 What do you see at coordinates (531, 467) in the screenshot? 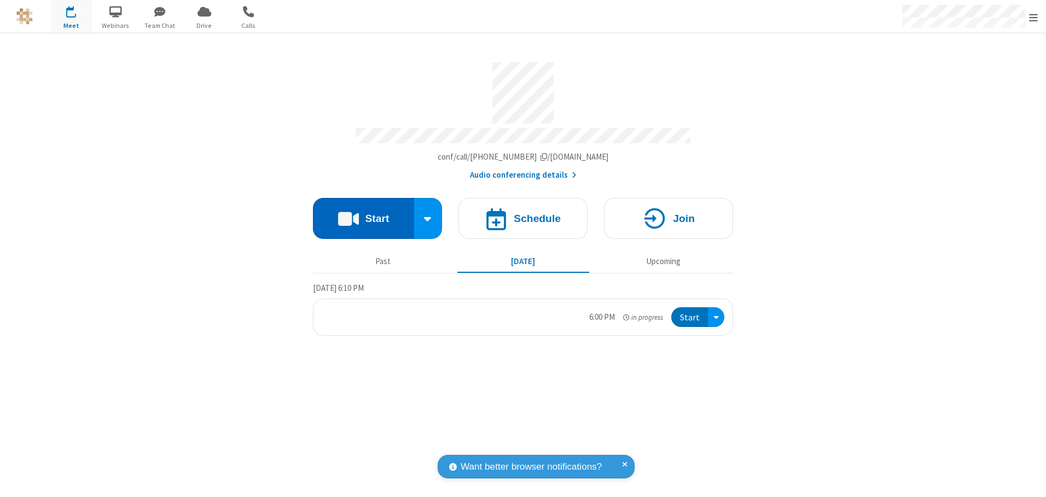
I see `span: Want better browser notifications?` at bounding box center [531, 467].